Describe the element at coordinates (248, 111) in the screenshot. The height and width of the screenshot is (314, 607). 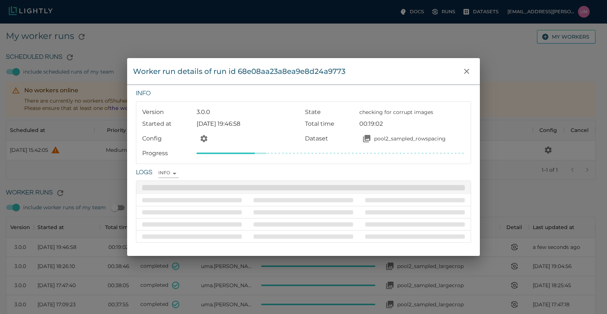
I see `div: 3.0.0` at that location.